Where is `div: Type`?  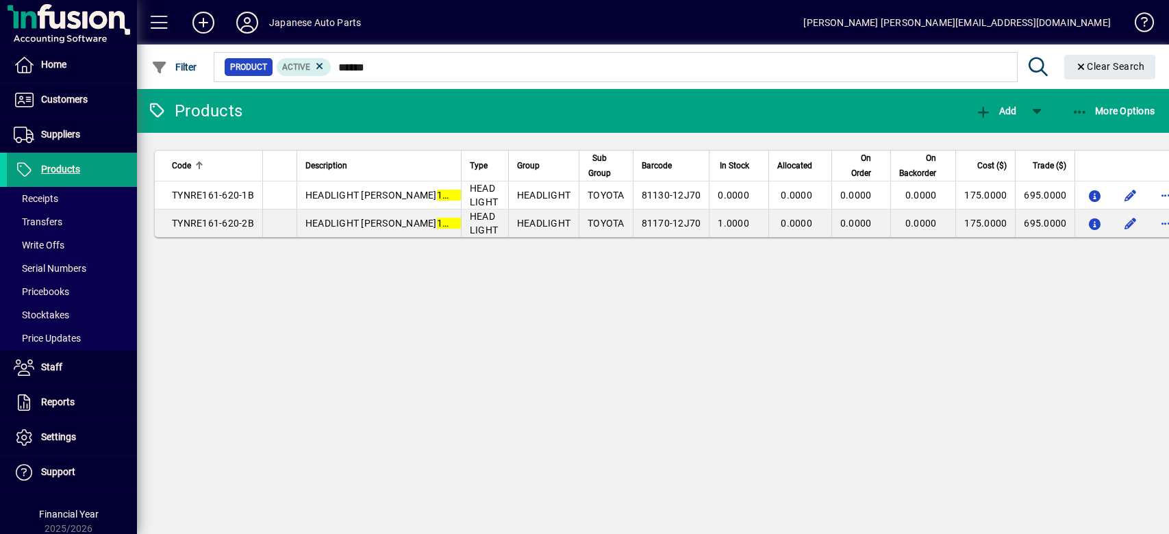 div: Type is located at coordinates (485, 166).